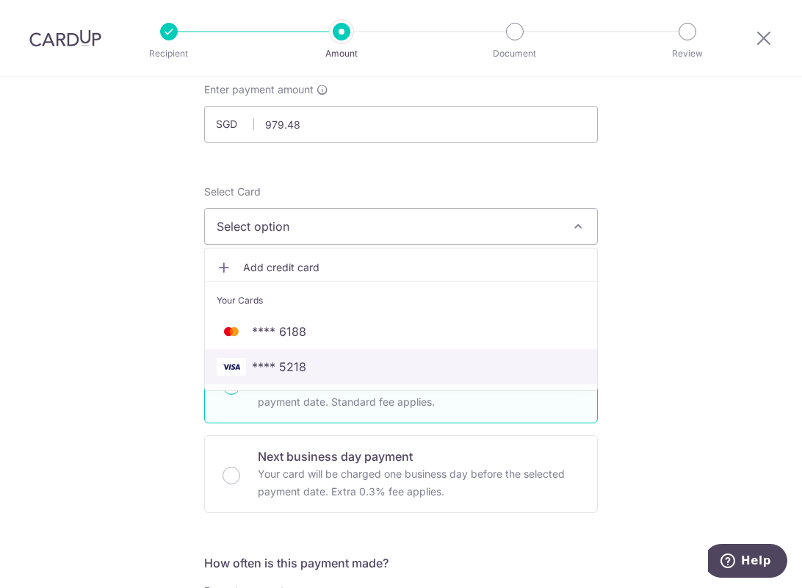  I want to click on p: Your card will be charged three business days before the selected payment date. Standard fee appl..., so click(419, 393).